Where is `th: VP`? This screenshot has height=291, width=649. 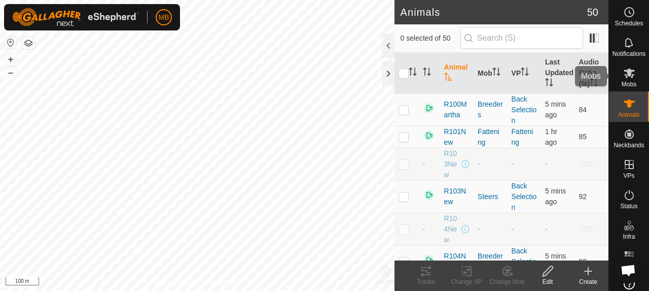 th: VP is located at coordinates (524, 73).